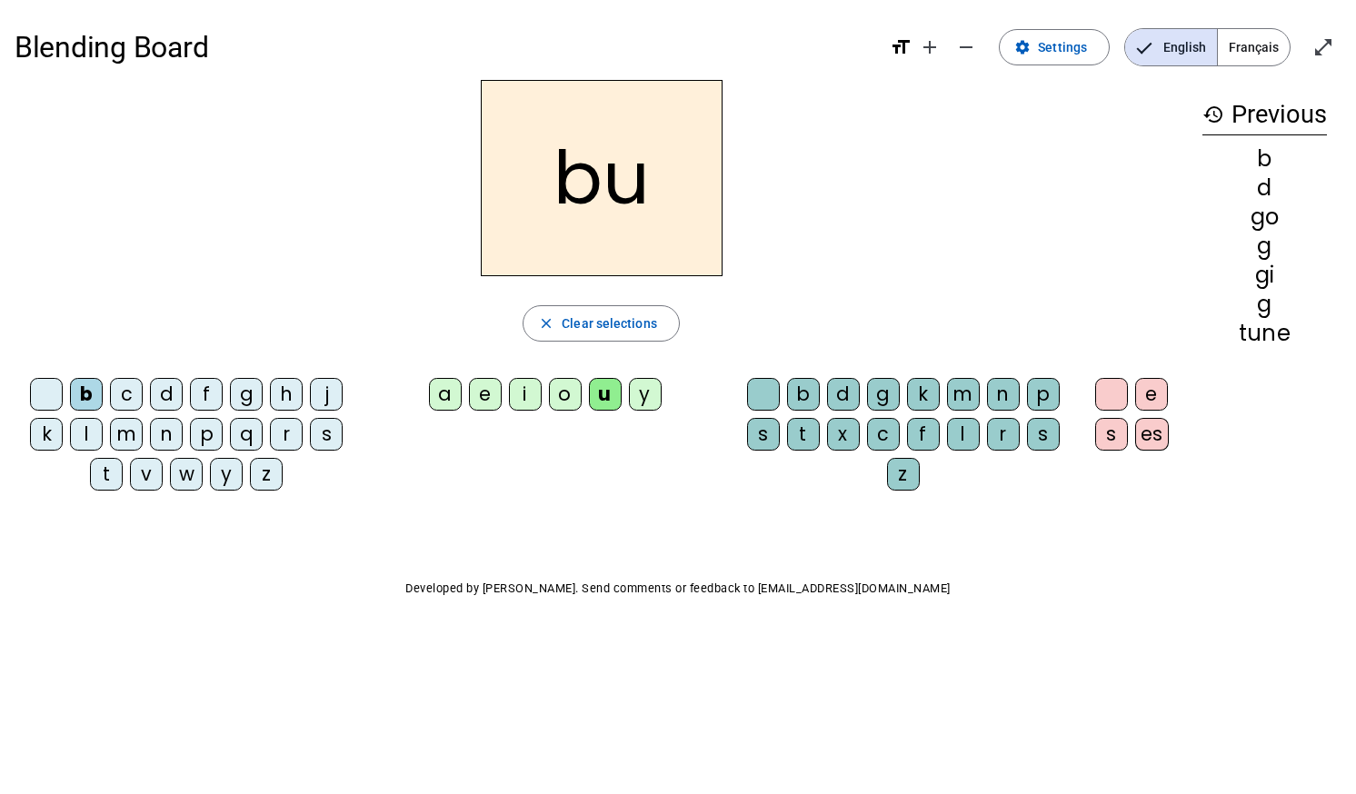 The width and height of the screenshot is (1356, 794). What do you see at coordinates (1264, 333) in the screenshot?
I see `div: tune` at bounding box center [1264, 333].